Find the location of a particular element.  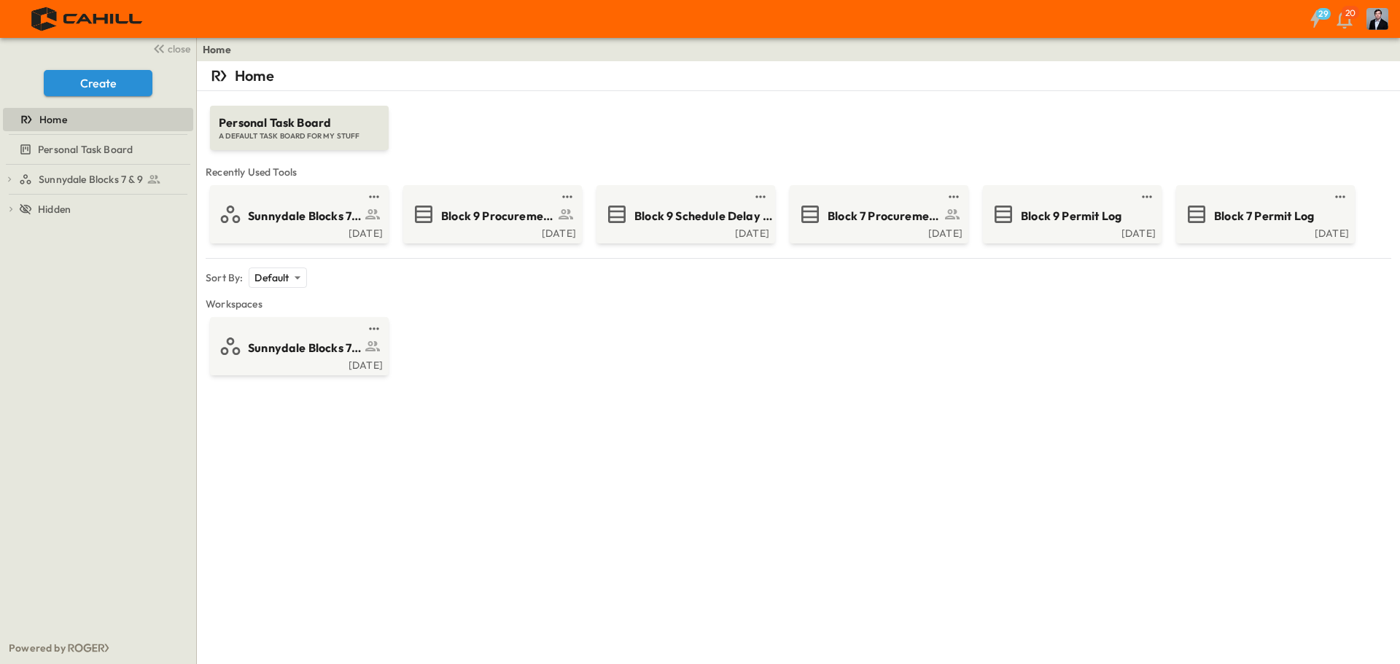

a: Block 9 Permit Log is located at coordinates (1070, 214).